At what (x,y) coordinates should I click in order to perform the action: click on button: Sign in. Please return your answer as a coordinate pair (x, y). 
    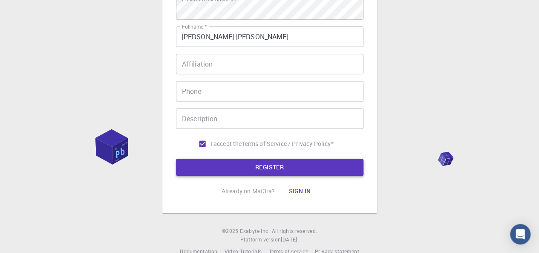
    Looking at the image, I should click on (300, 191).